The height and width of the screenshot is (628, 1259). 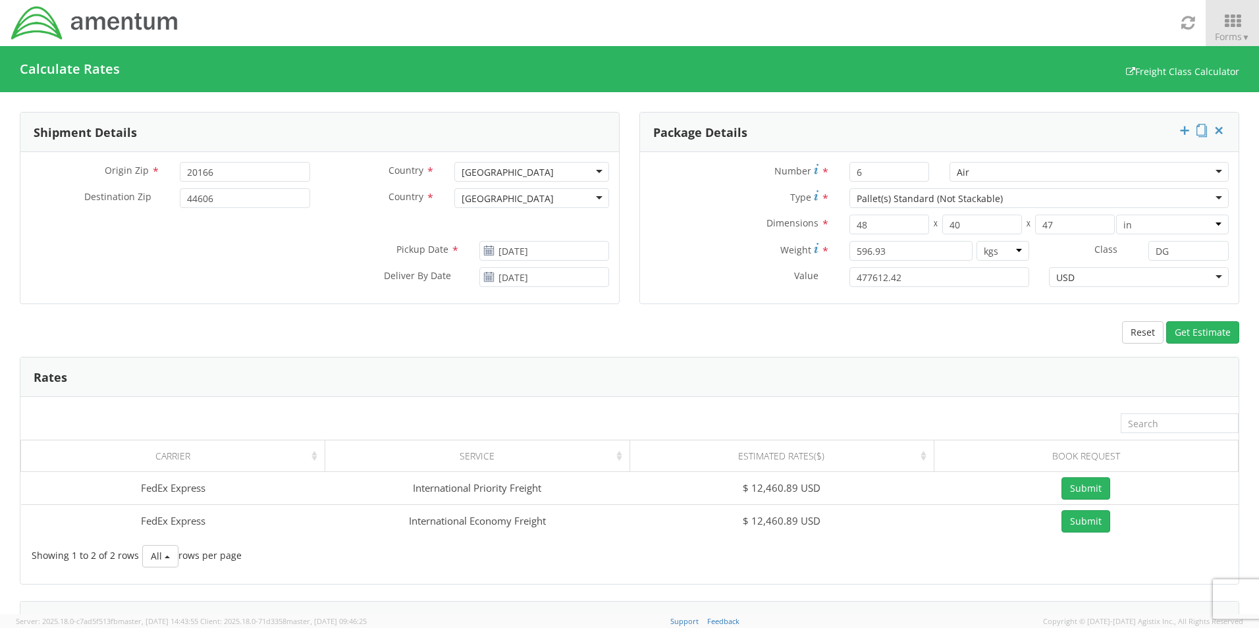 I want to click on span: Forms, so click(x=1232, y=36).